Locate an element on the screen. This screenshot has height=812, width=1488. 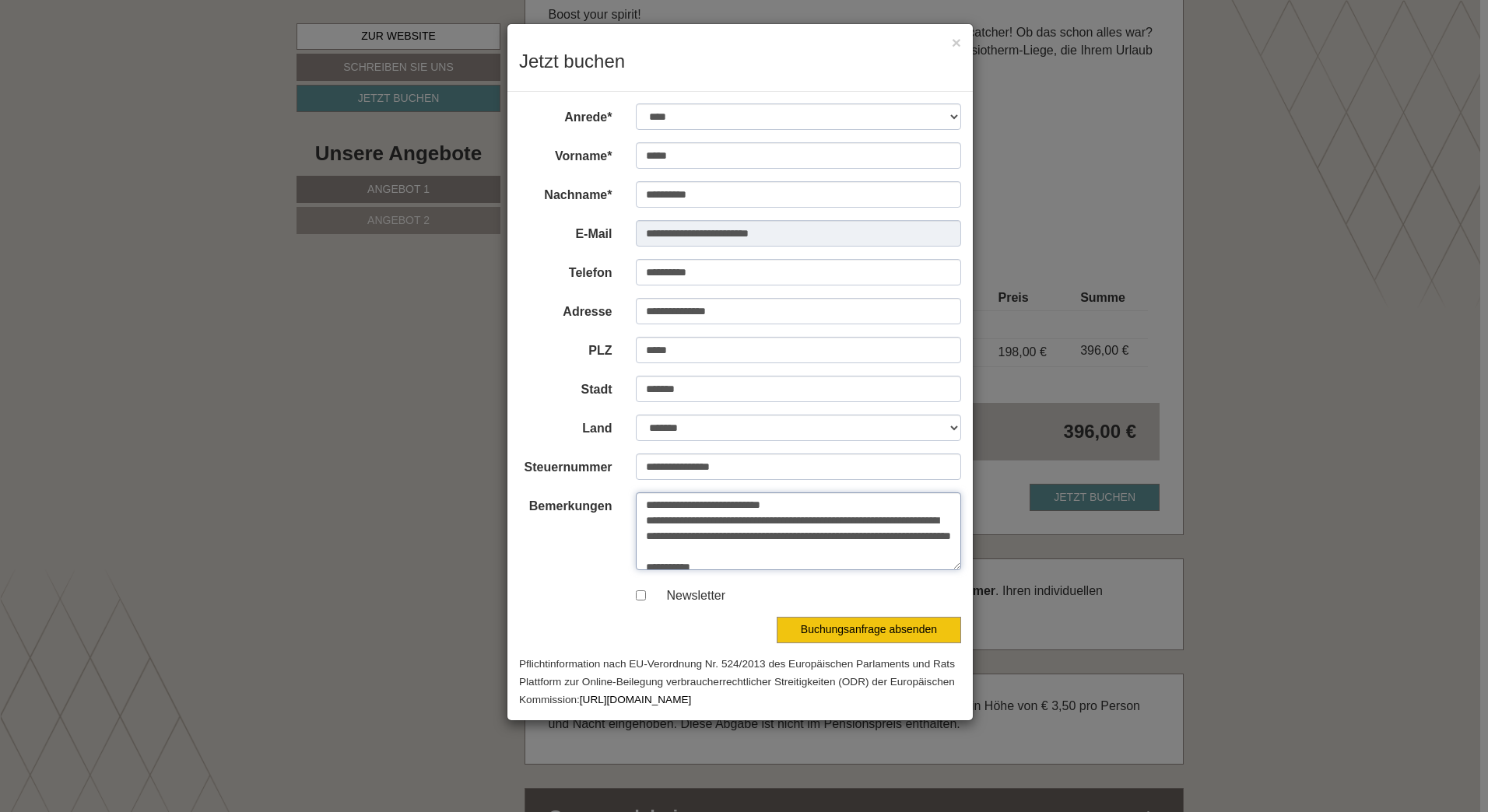
button: Buchungsanfrage absenden is located at coordinates (868, 630).